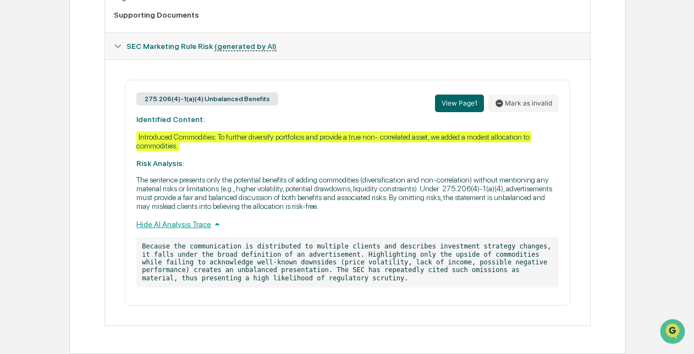 The width and height of the screenshot is (694, 354). Describe the element at coordinates (347, 193) in the screenshot. I see `p: The sentence presents only the potential benefits of adding commodities (diversification and non-...` at that location.